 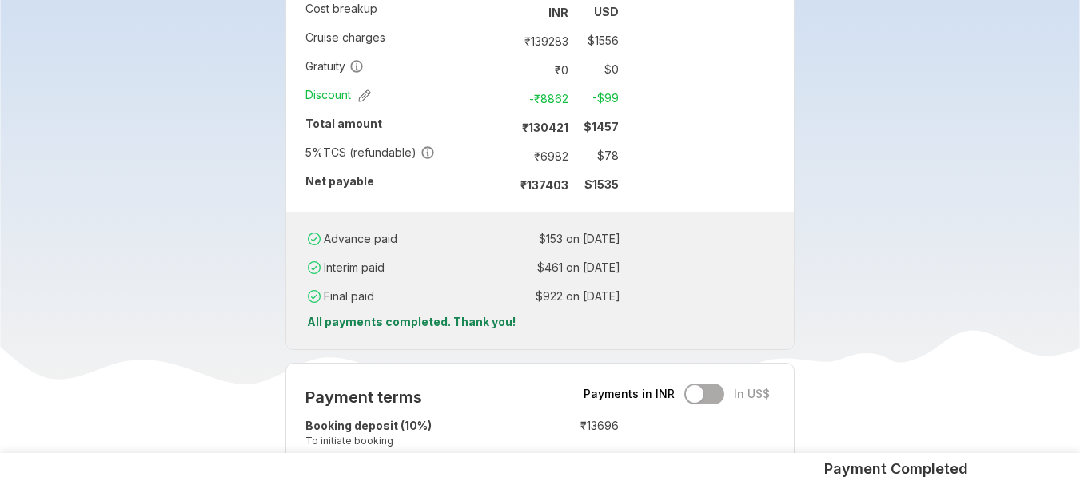 I want to click on span: In US$, so click(x=751, y=394).